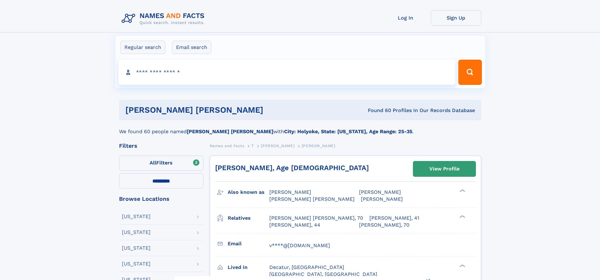 This screenshot has height=280, width=600. Describe the element at coordinates (396, 110) in the screenshot. I see `div: Found 60 Profiles In Our Records Database` at that location.